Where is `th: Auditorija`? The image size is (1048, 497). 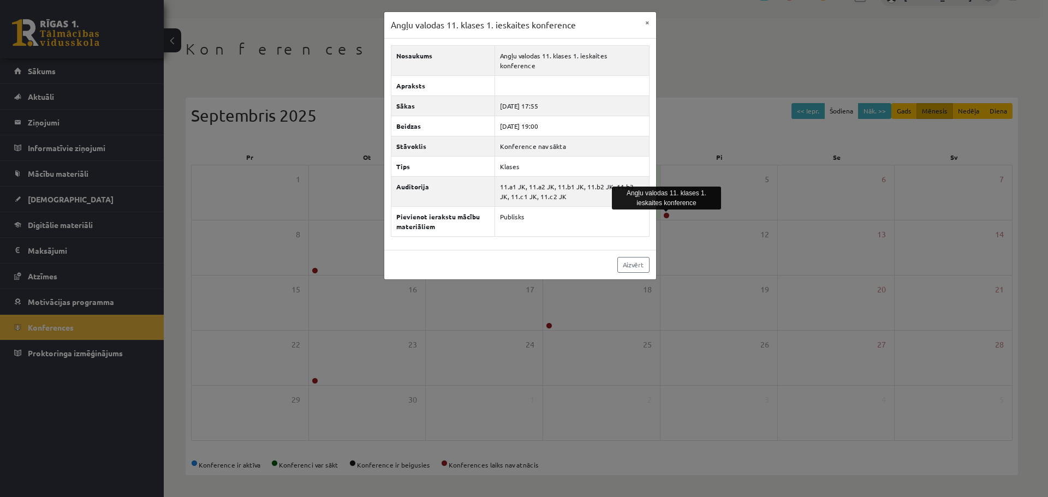 th: Auditorija is located at coordinates (443, 191).